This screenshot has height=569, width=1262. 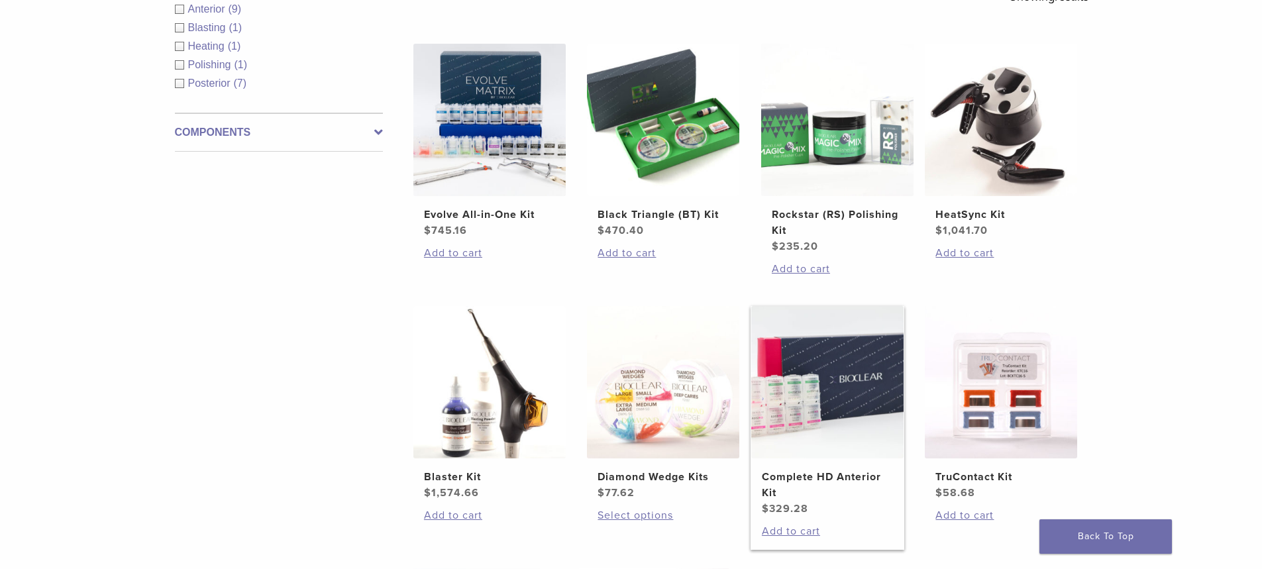 What do you see at coordinates (490, 141) in the screenshot?
I see `a: Evolve All-in-One KitEvolve All-in-One Kit $745.16` at bounding box center [490, 141].